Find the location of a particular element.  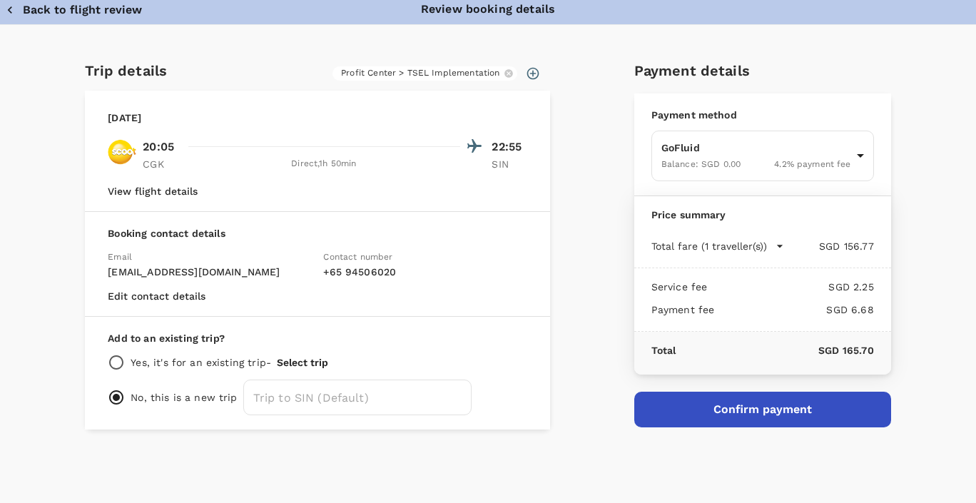

span: Balance : SGD 0.00 is located at coordinates (701, 164).